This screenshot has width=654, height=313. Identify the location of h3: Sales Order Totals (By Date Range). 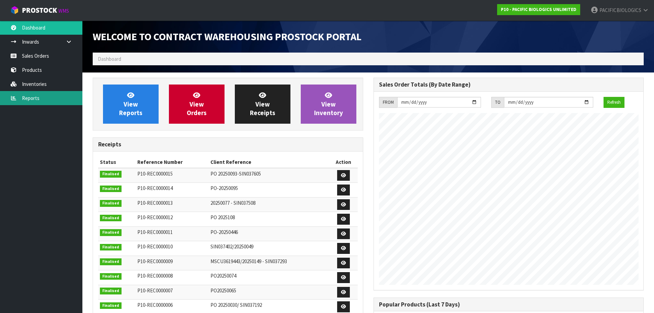
(509, 84).